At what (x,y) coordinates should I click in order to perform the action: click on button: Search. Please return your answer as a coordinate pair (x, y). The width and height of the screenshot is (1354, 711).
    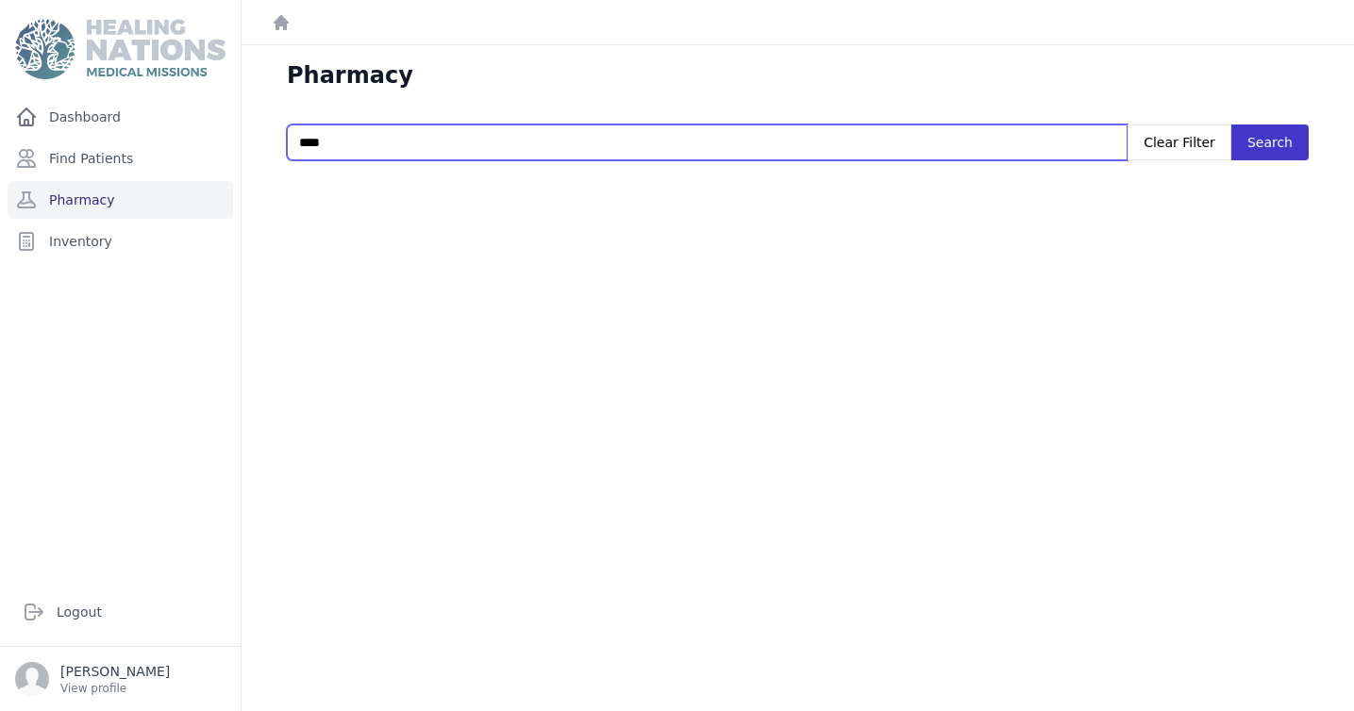
    Looking at the image, I should click on (1270, 142).